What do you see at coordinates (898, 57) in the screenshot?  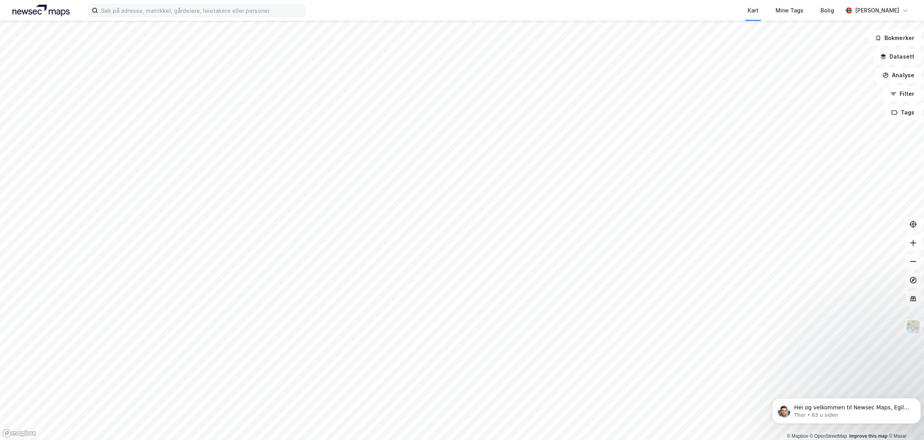 I see `button: Datasett` at bounding box center [898, 57].